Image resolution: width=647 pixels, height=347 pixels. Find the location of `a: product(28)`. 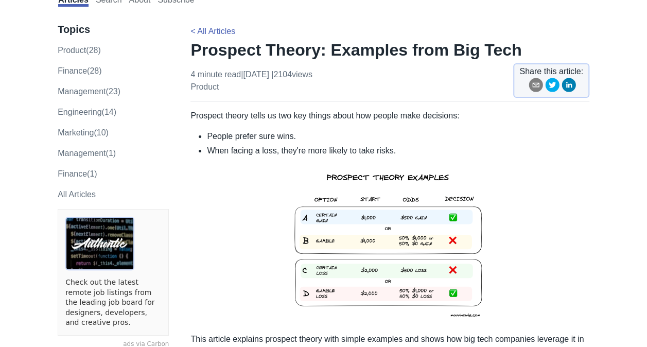

a: product(28) is located at coordinates (79, 50).